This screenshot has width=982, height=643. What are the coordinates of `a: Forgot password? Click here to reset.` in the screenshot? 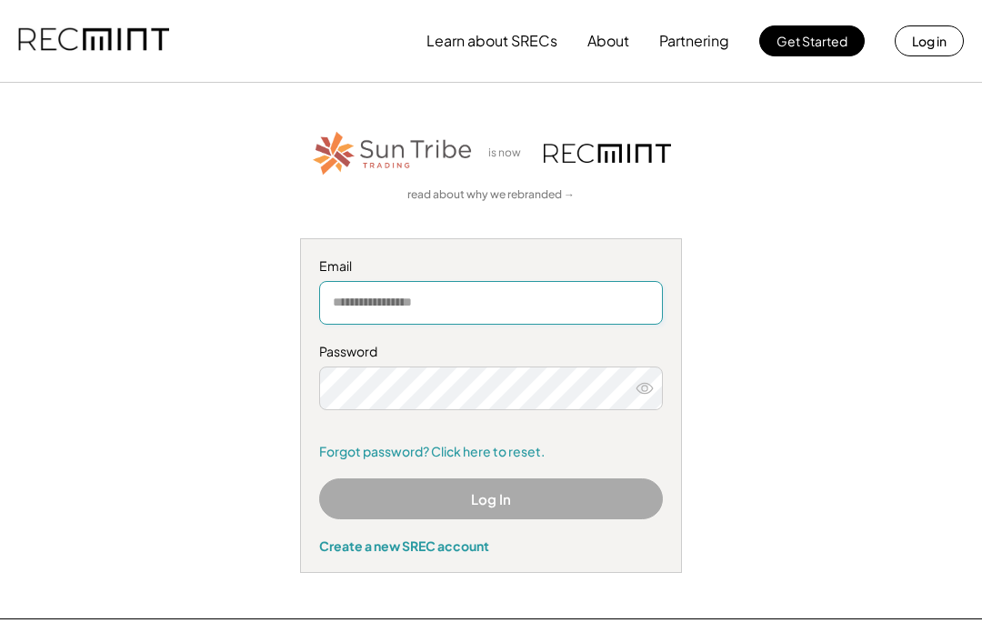 It's located at (491, 452).